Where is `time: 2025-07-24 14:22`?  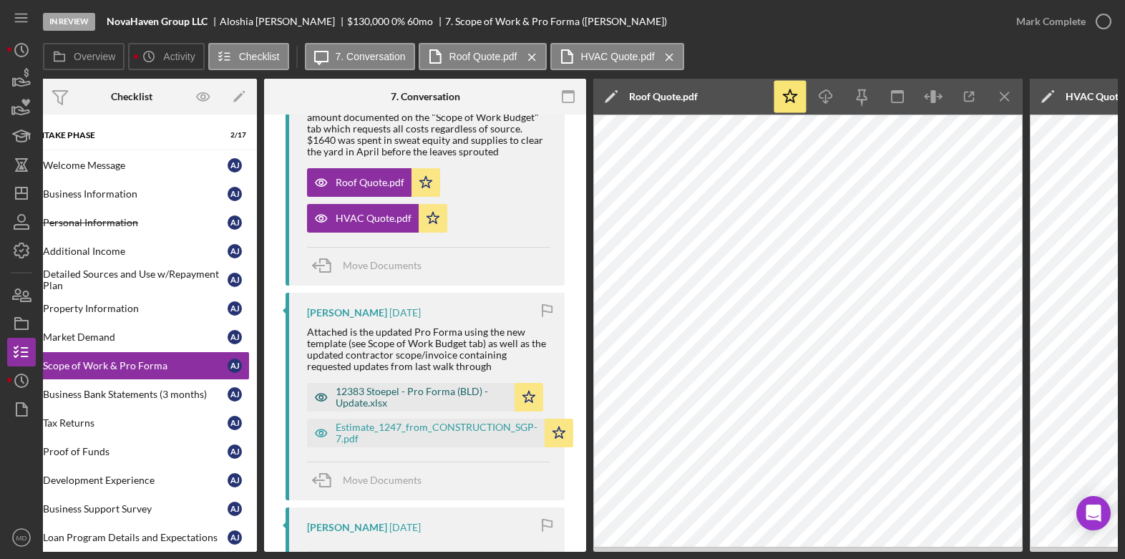
time: 2025-07-24 14:22 is located at coordinates (405, 527).